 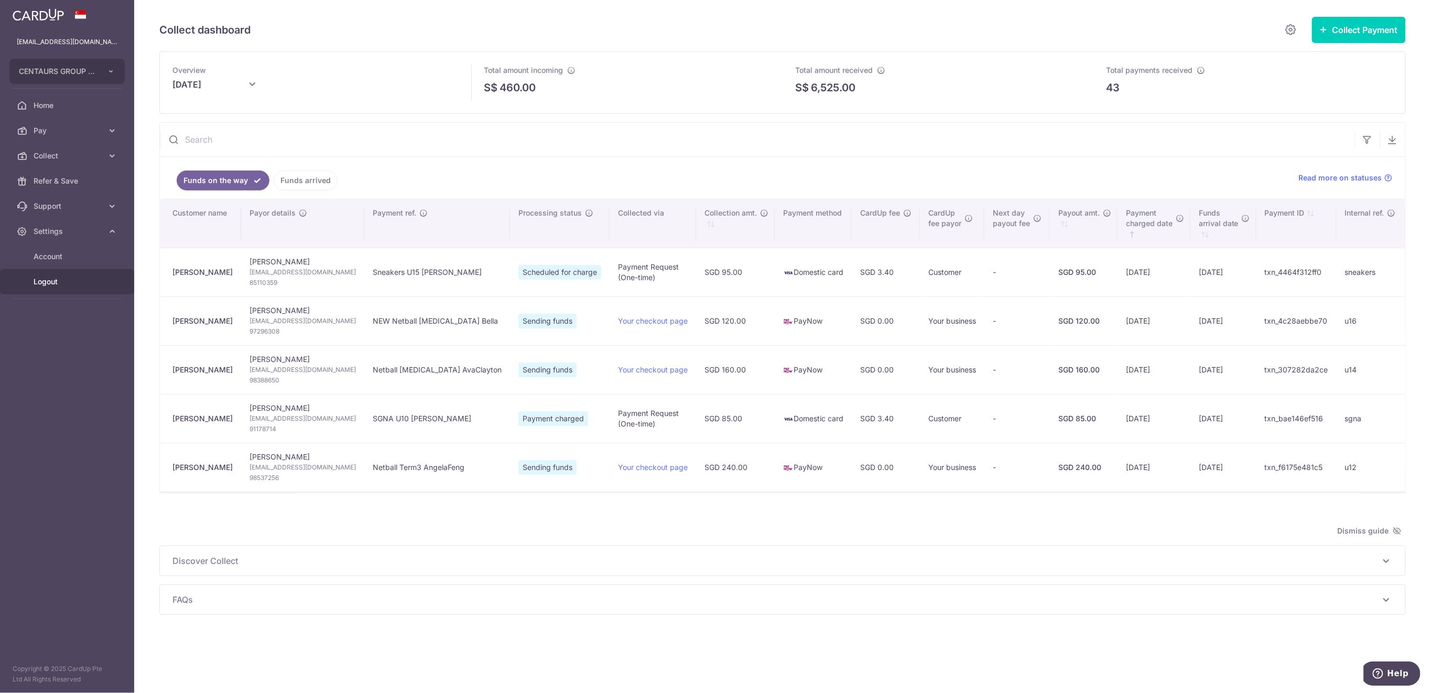 What do you see at coordinates (952, 272) in the screenshot?
I see `td: Customer` at bounding box center [952, 272].